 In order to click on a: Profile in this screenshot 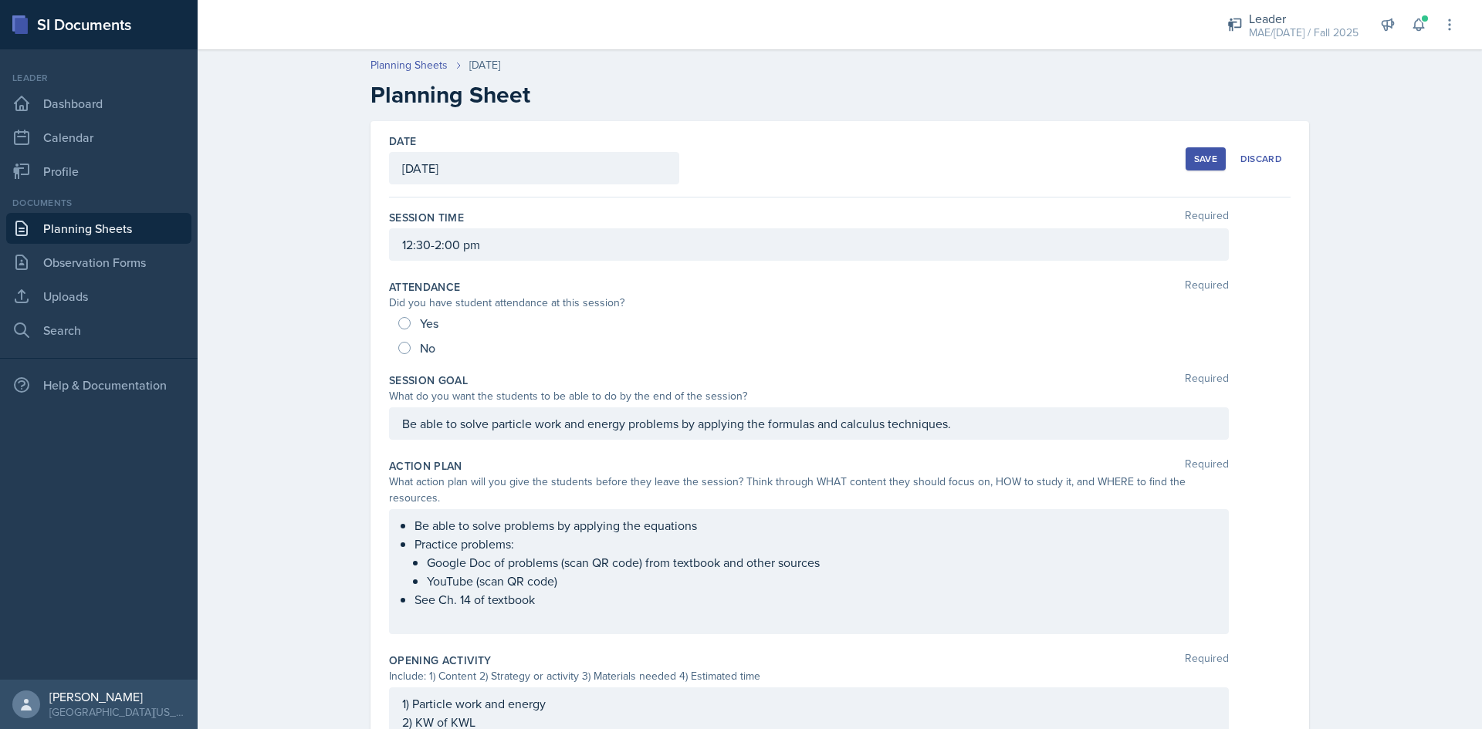, I will do `click(99, 171)`.